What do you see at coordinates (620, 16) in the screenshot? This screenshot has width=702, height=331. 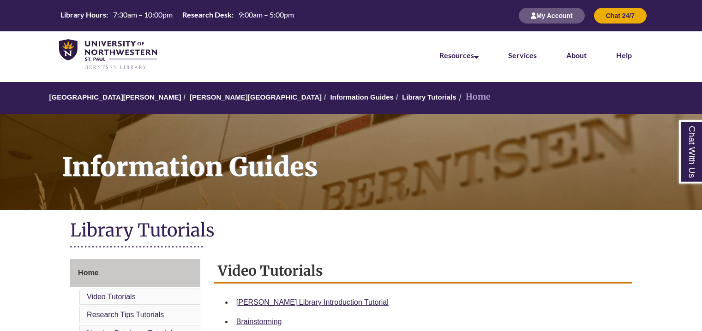 I see `button: Chat 24/7` at bounding box center [620, 16].